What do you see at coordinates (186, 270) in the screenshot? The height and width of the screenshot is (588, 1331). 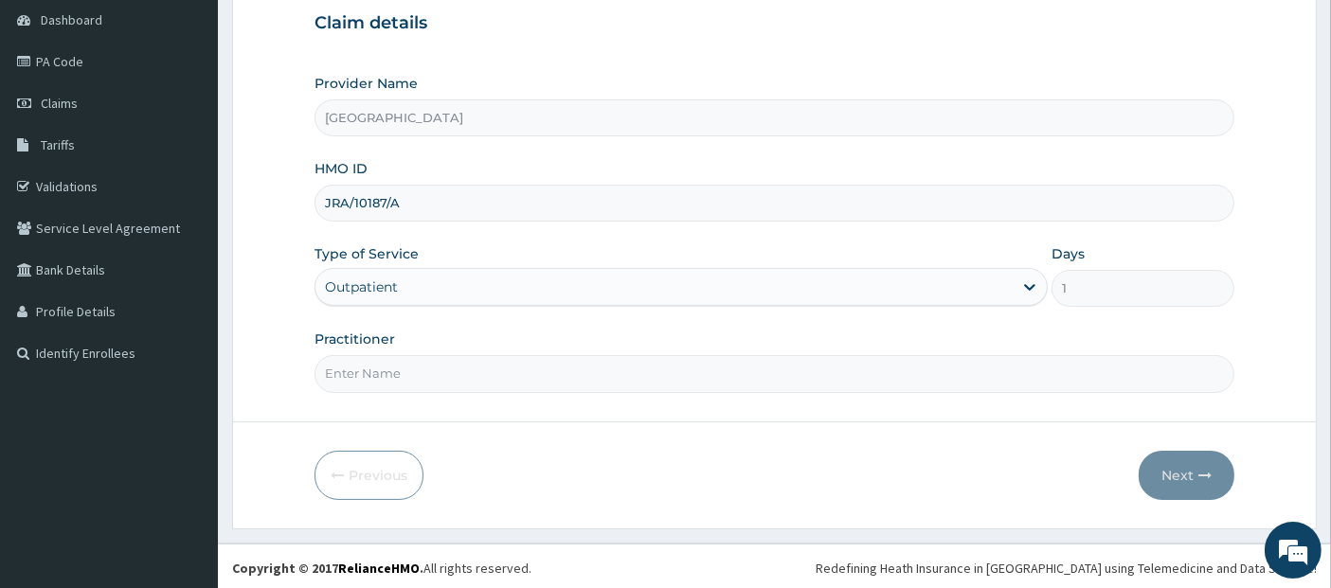 I see `span: We're online!` at bounding box center [186, 270].